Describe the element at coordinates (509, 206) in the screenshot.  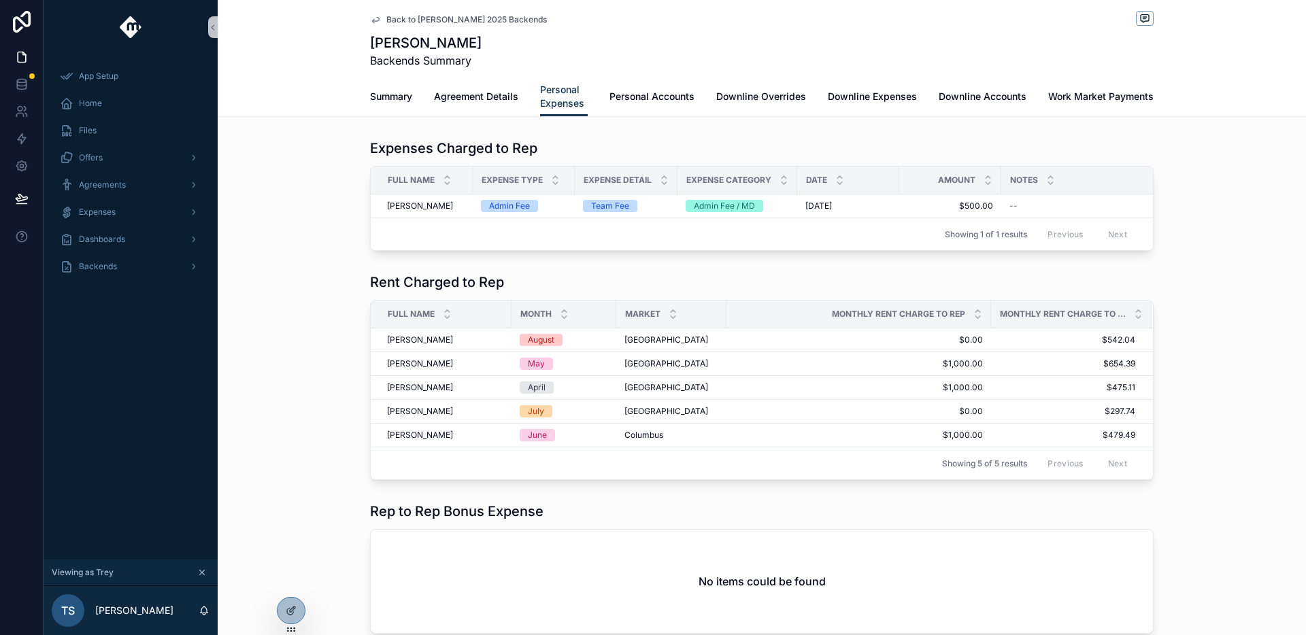
I see `div: Admin Fee` at that location.